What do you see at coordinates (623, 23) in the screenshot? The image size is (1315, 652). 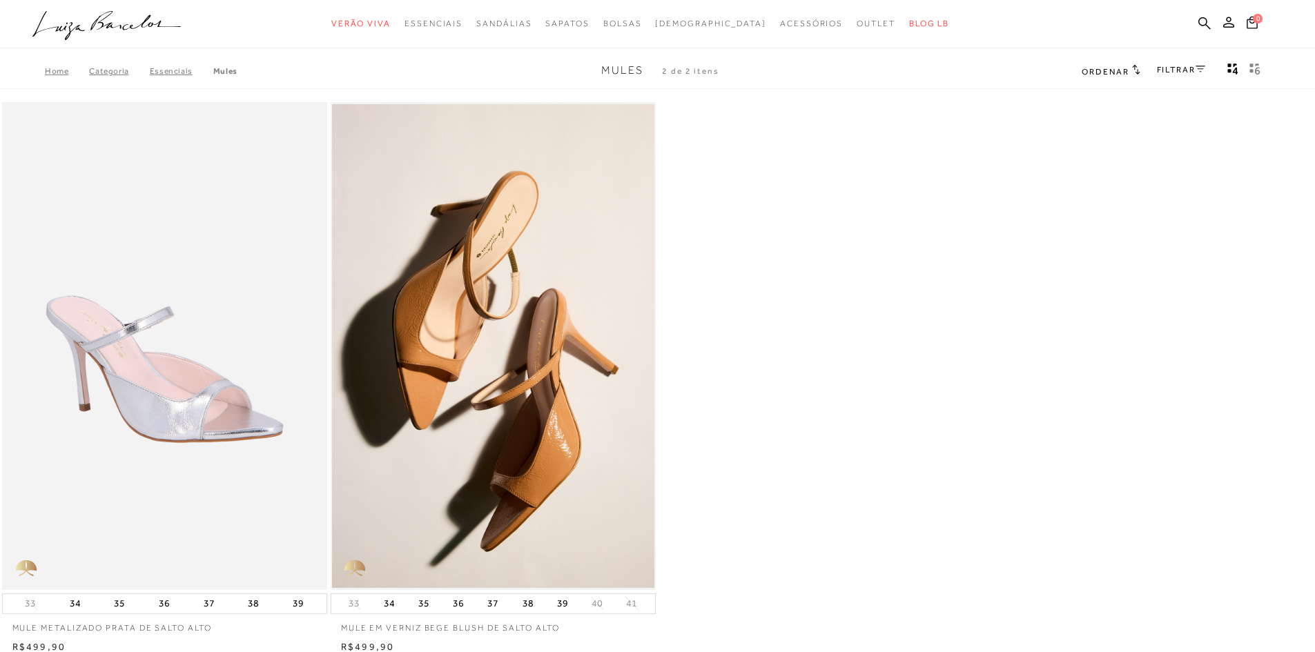 I see `span: Bolsas` at bounding box center [623, 23].